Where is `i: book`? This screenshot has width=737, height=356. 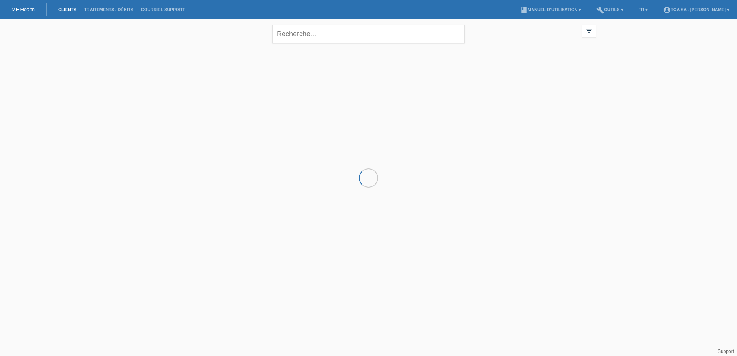 i: book is located at coordinates (524, 10).